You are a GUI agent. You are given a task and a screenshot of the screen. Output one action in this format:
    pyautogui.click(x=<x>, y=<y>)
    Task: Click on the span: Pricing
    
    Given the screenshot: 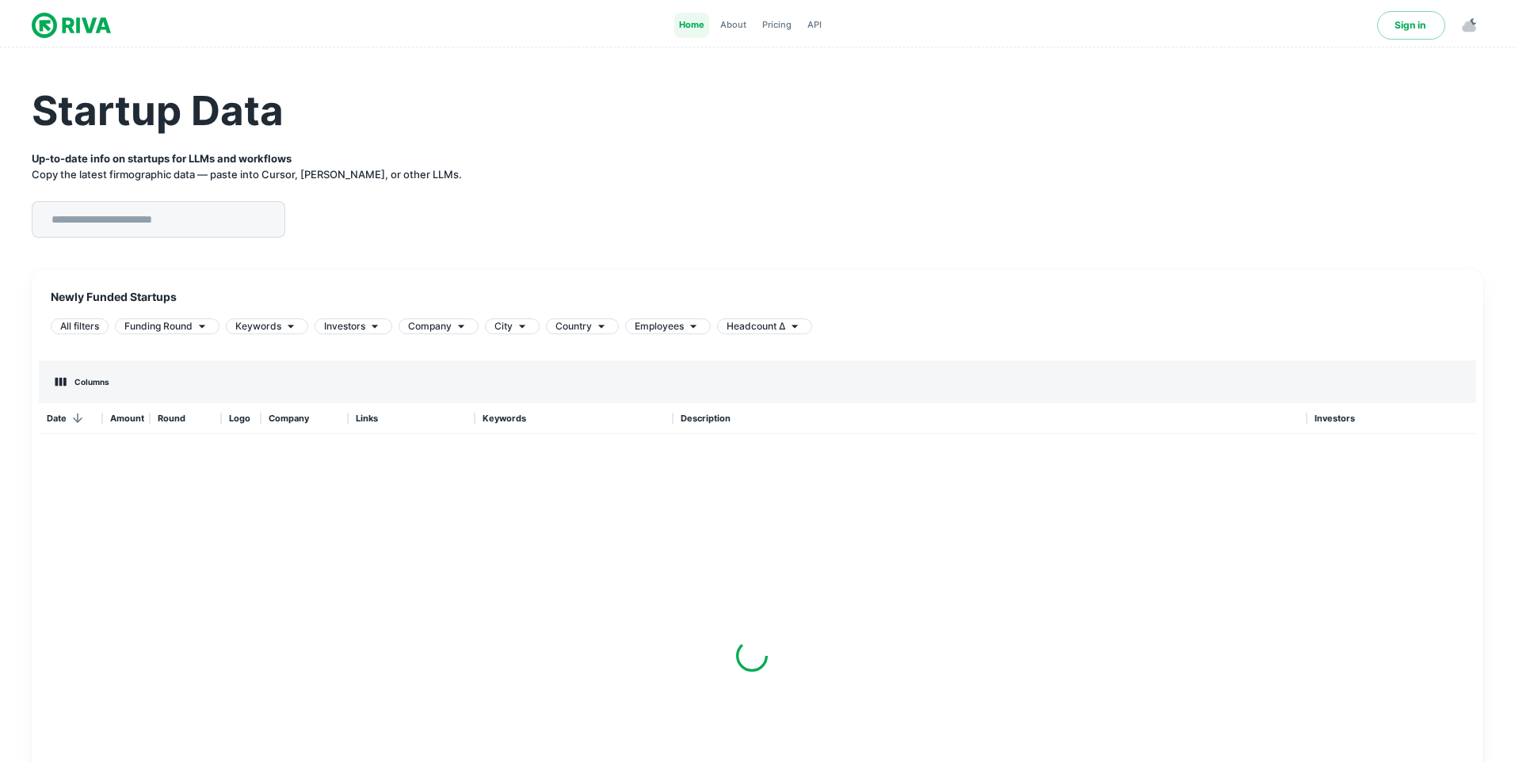 What is the action you would take?
    pyautogui.click(x=777, y=25)
    